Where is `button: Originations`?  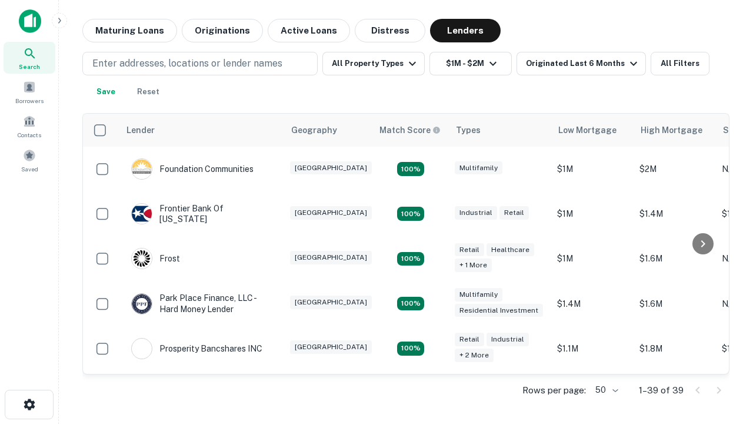 button: Originations is located at coordinates (222, 31).